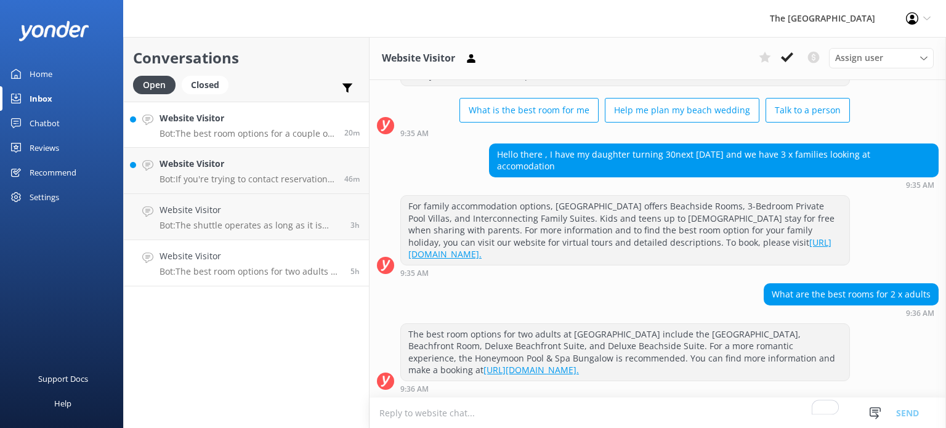 The width and height of the screenshot is (946, 428). I want to click on div: Reviews, so click(44, 148).